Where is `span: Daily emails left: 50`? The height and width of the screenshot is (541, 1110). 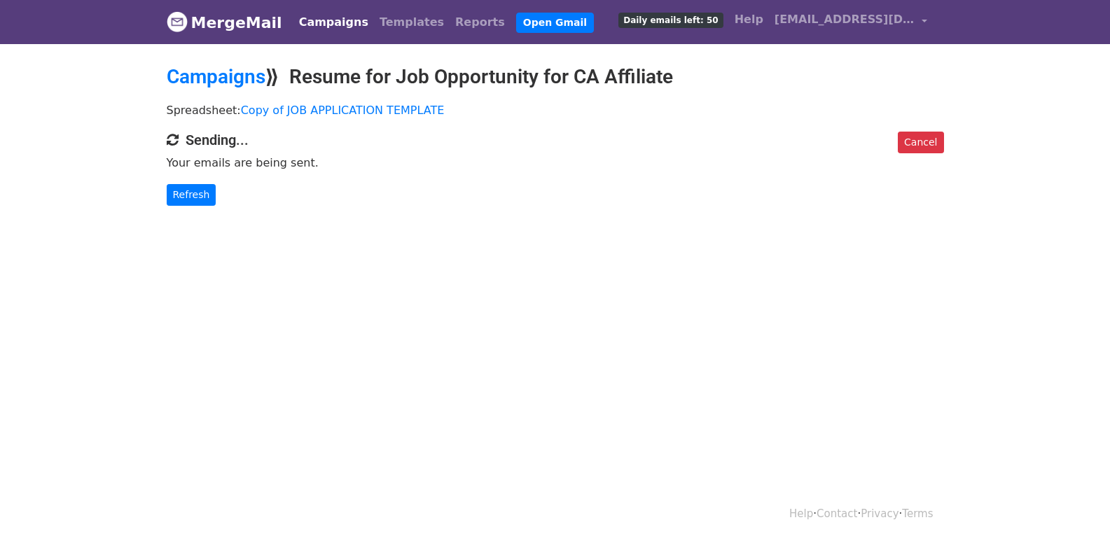
span: Daily emails left: 50 is located at coordinates (670, 20).